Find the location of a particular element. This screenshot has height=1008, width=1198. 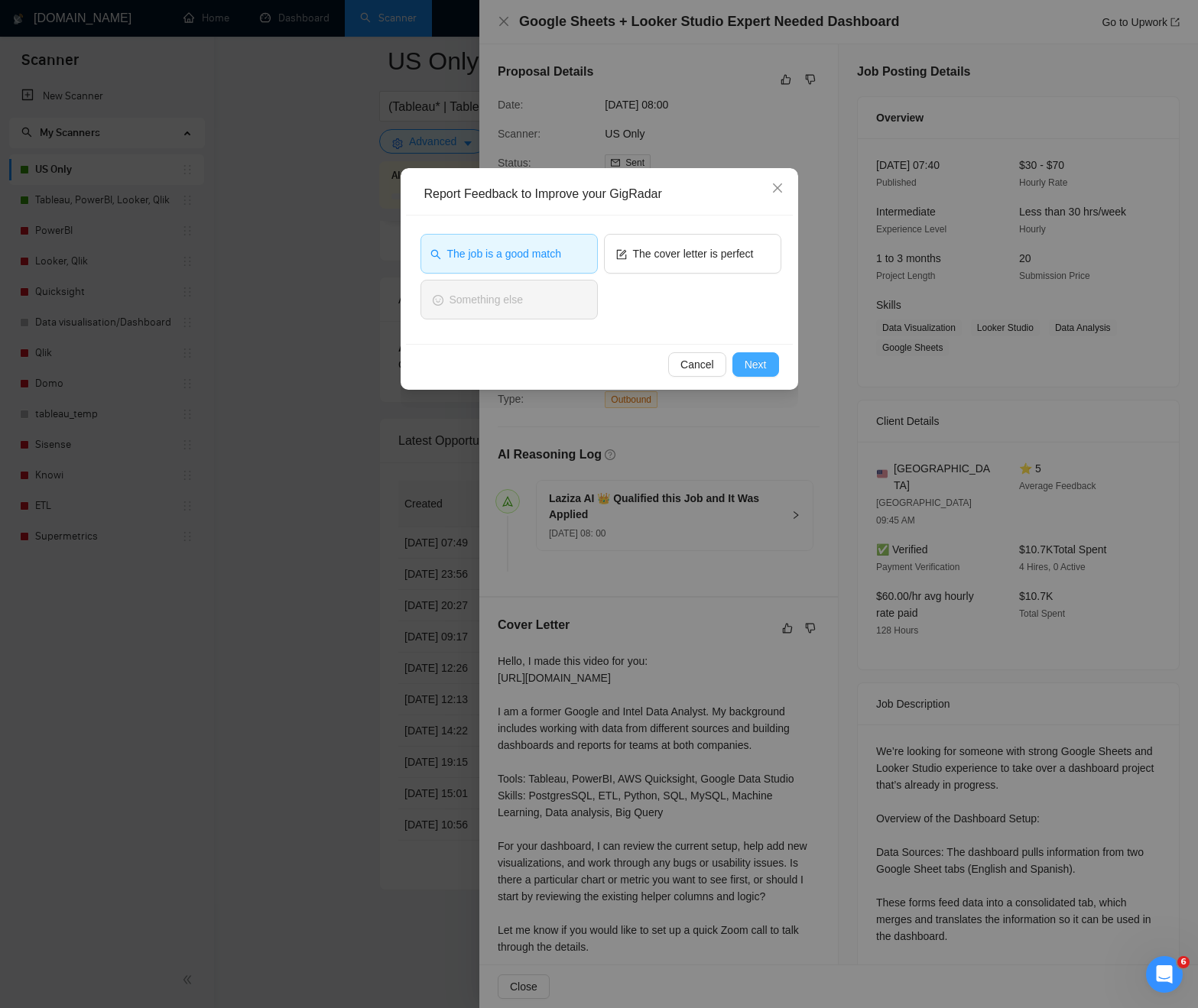

span: 6 is located at coordinates (1184, 962).